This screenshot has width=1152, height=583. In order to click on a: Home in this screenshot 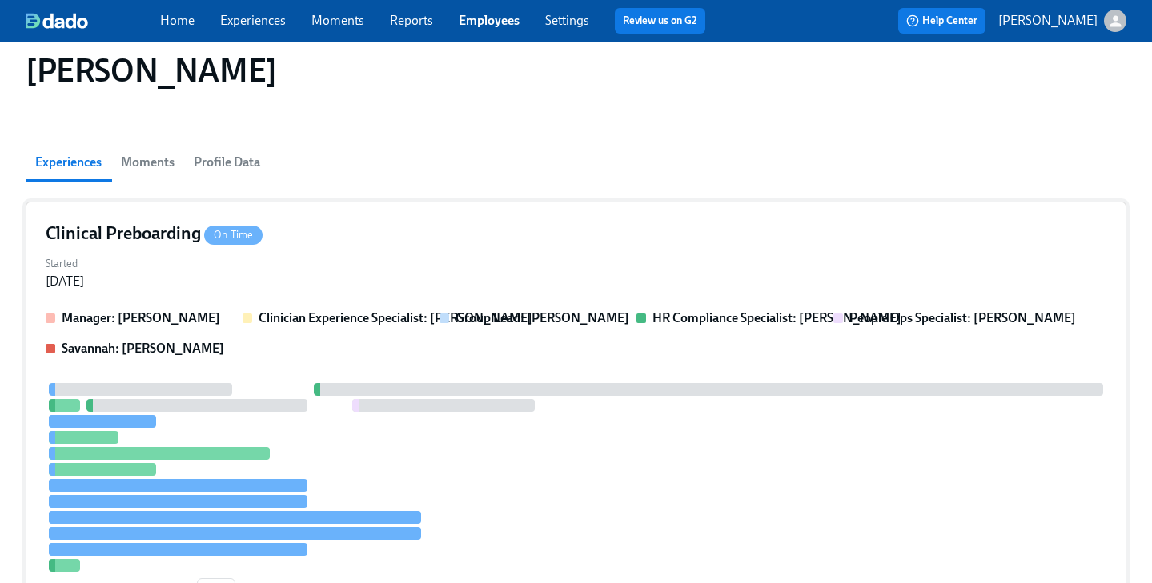, I will do `click(177, 20)`.